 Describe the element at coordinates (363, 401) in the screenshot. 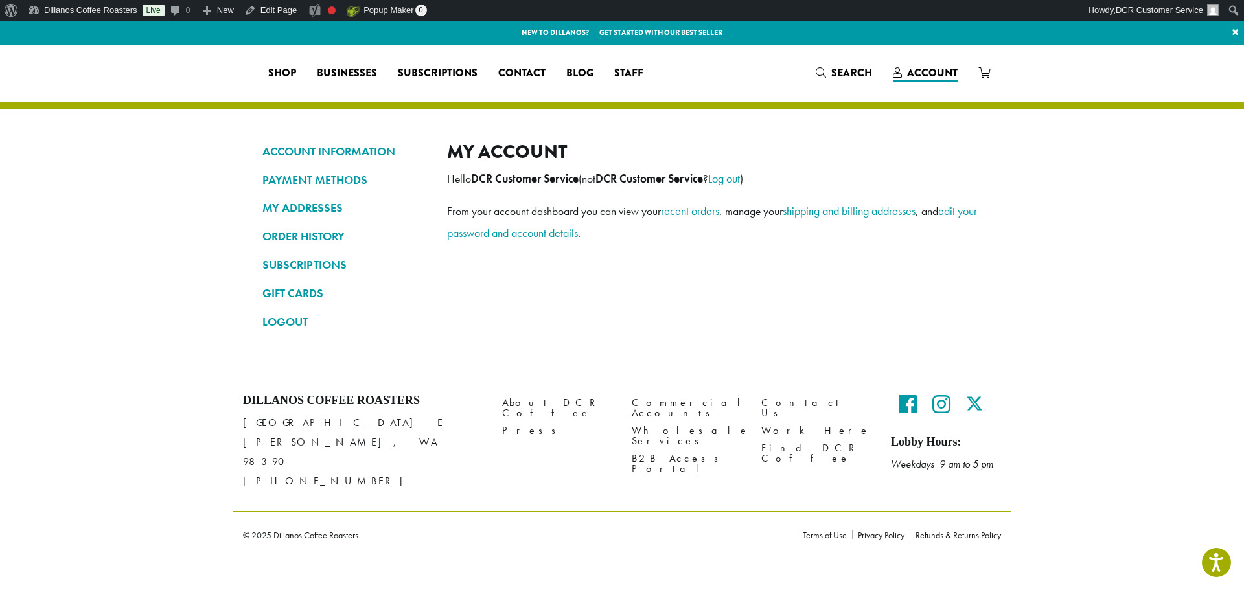

I see `h4: Dillanos Coffee Roasters` at that location.